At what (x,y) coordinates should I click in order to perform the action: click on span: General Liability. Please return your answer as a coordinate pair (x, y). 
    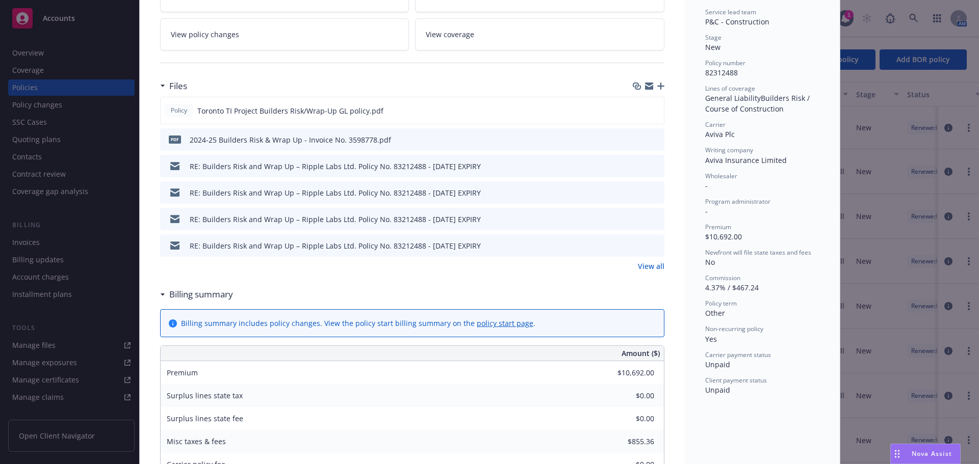
    Looking at the image, I should click on (733, 98).